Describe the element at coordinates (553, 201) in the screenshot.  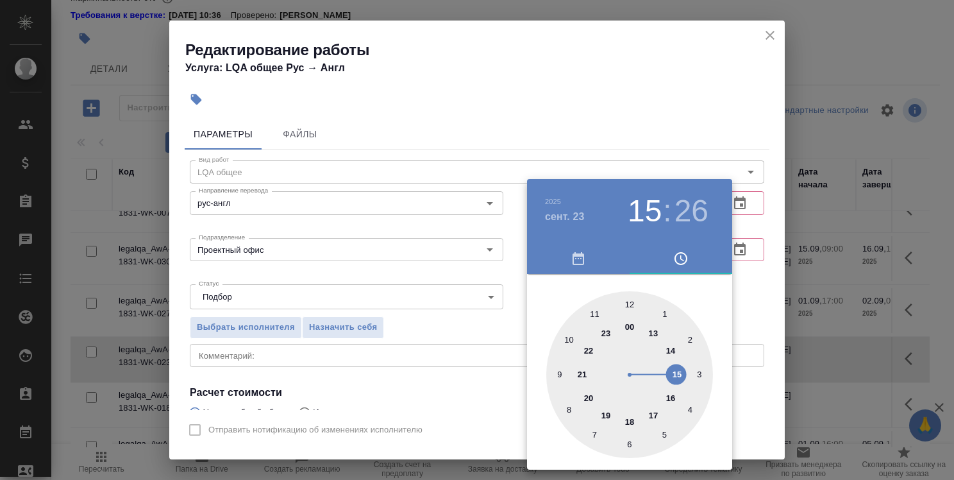
I see `button: 2025` at that location.